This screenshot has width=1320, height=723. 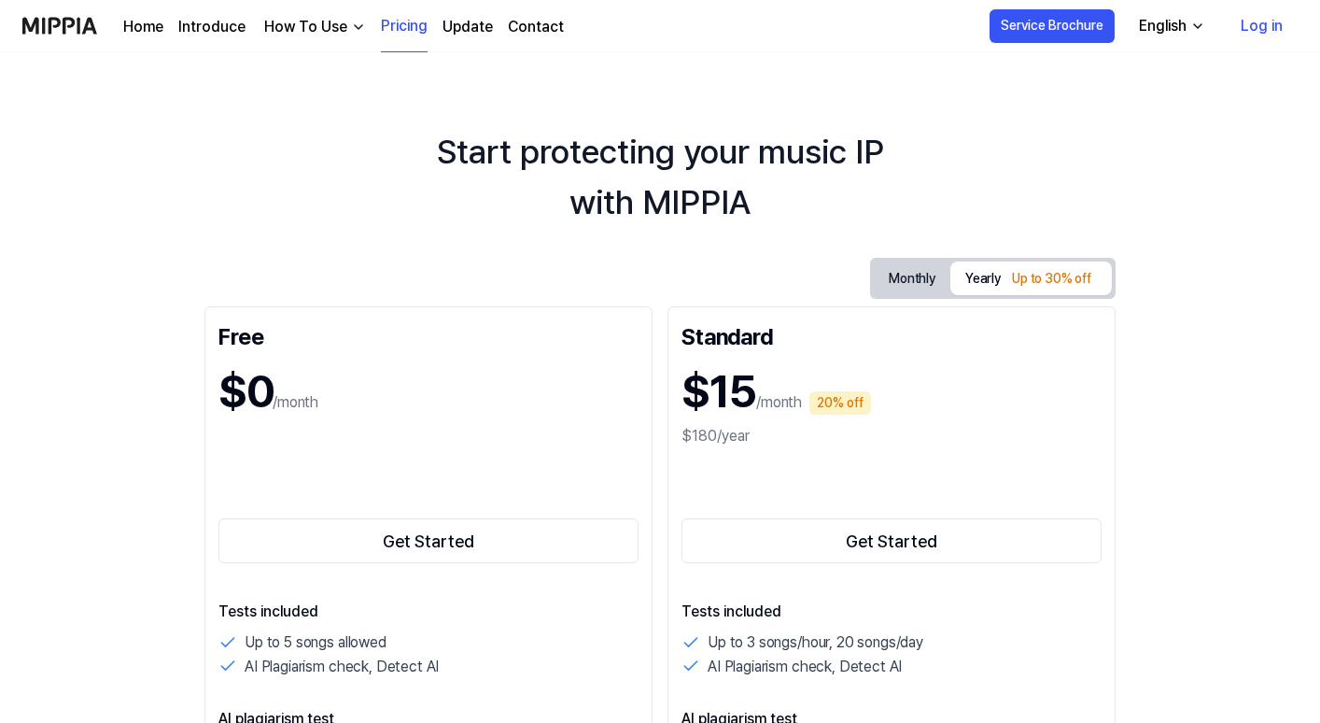 What do you see at coordinates (1052, 26) in the screenshot?
I see `a: Service Brochure` at bounding box center [1052, 26].